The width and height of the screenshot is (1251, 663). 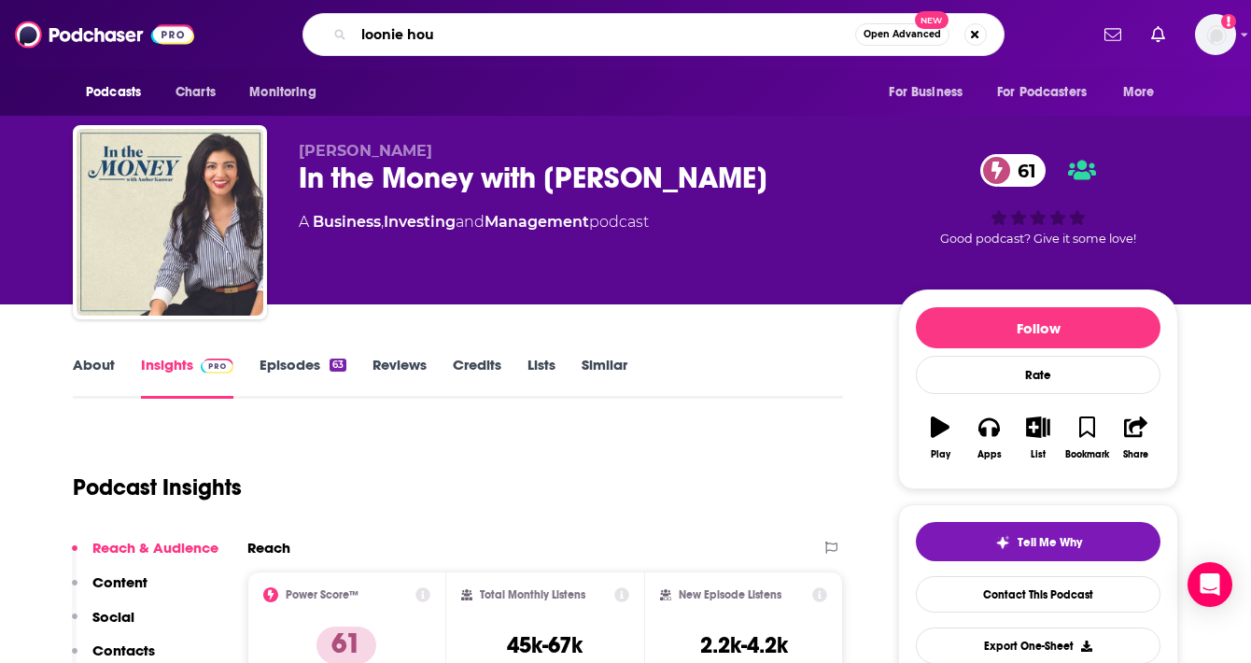 I want to click on h2: New Episode Listens, so click(x=730, y=595).